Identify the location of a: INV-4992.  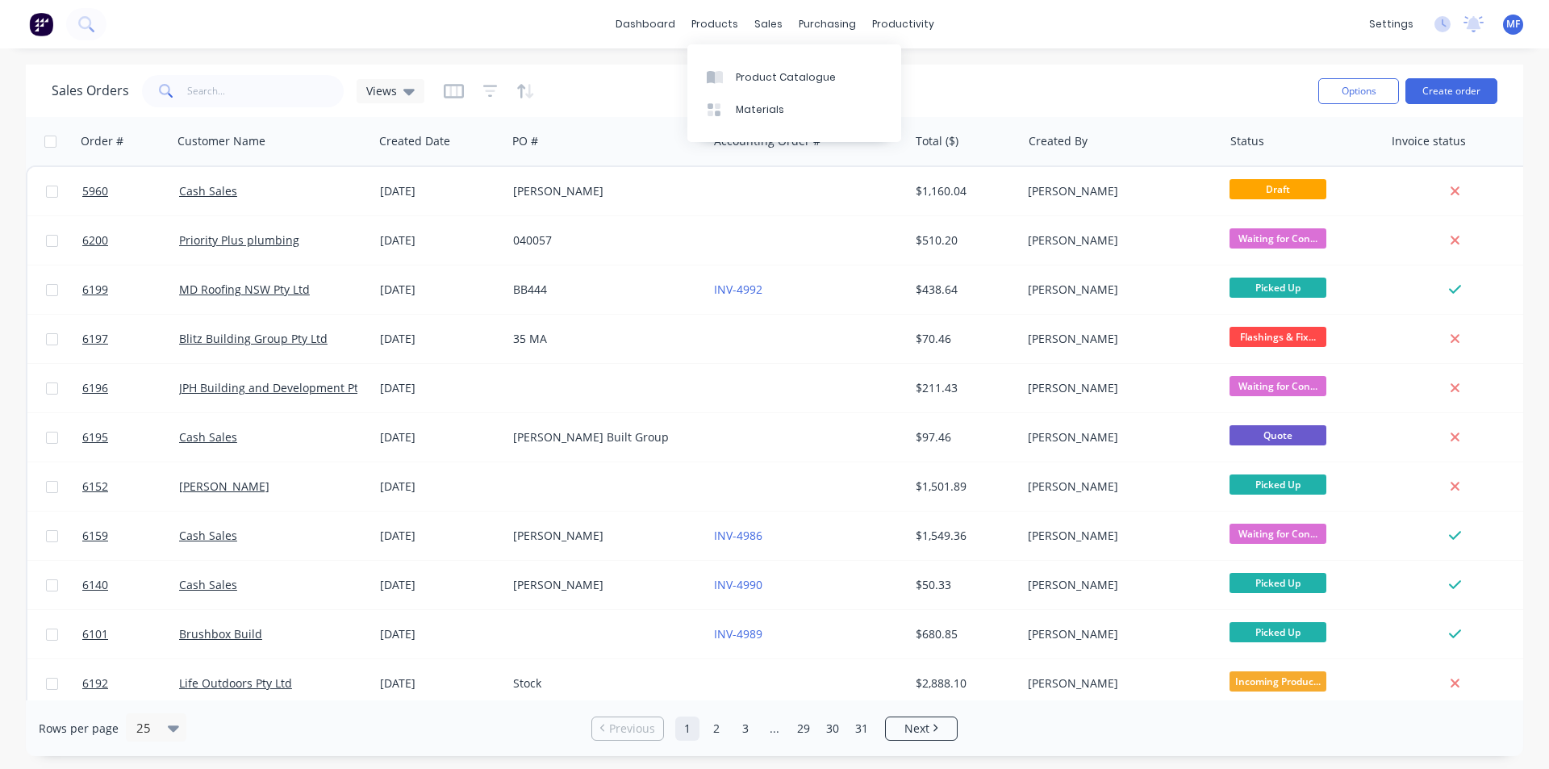
(738, 289).